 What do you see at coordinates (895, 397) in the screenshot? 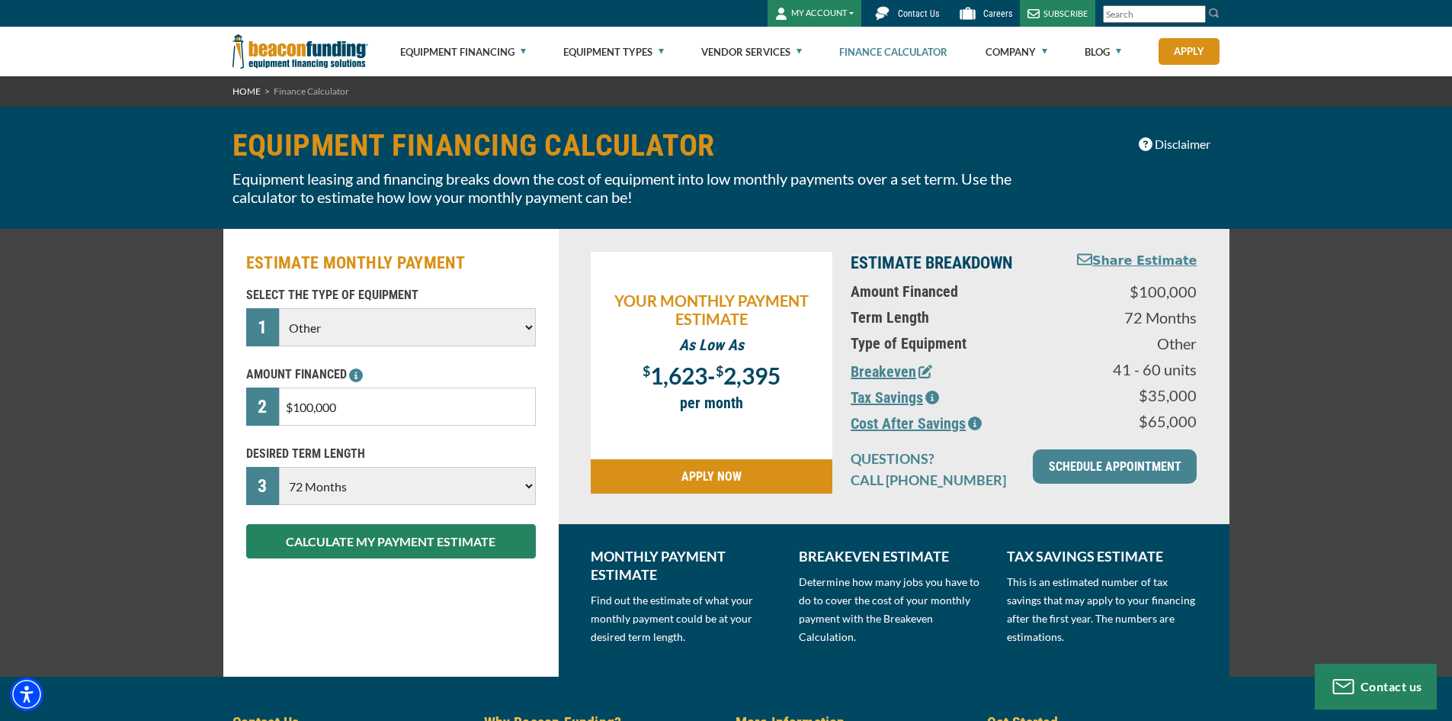
I see `button: Tax Savings` at bounding box center [895, 397].